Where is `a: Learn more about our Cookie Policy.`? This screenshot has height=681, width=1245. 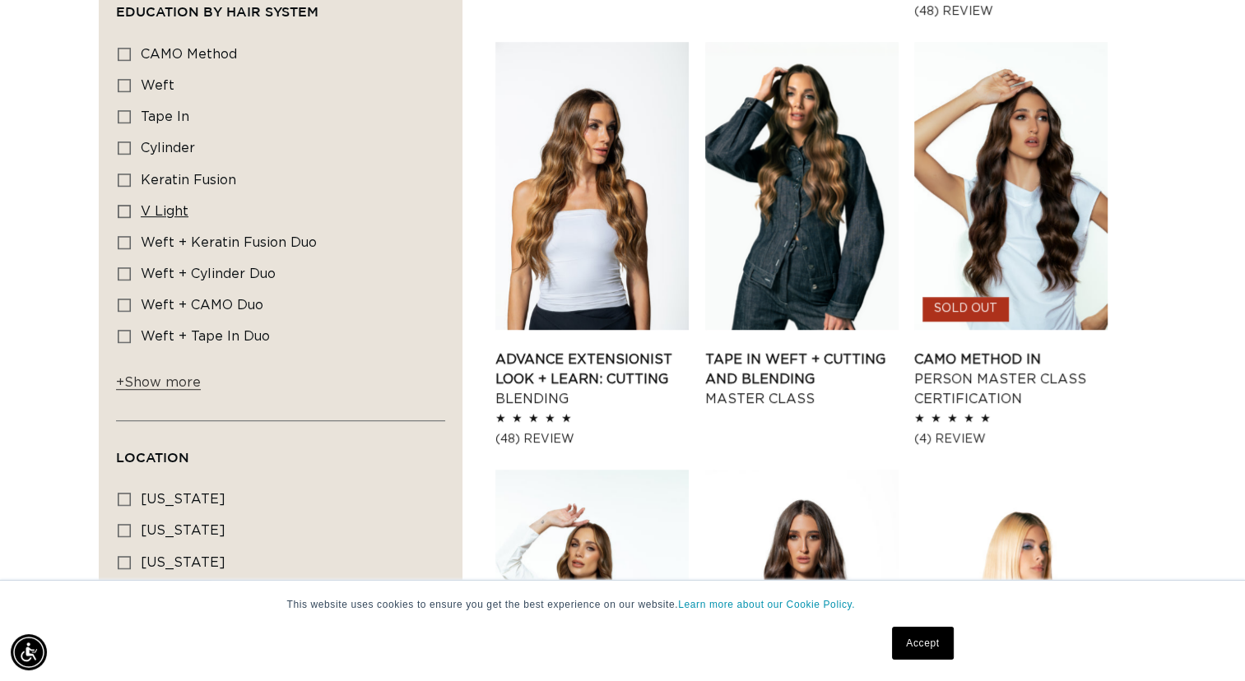
a: Learn more about our Cookie Policy. is located at coordinates (766, 605).